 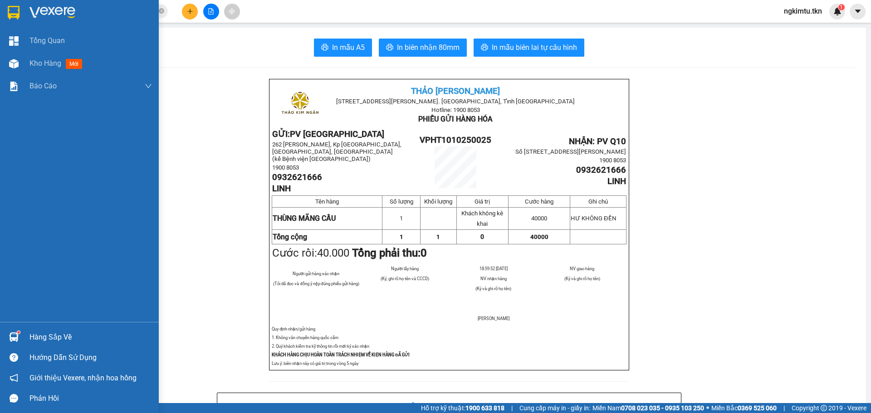 What do you see at coordinates (43, 86) in the screenshot?
I see `span: Báo cáo` at bounding box center [43, 86].